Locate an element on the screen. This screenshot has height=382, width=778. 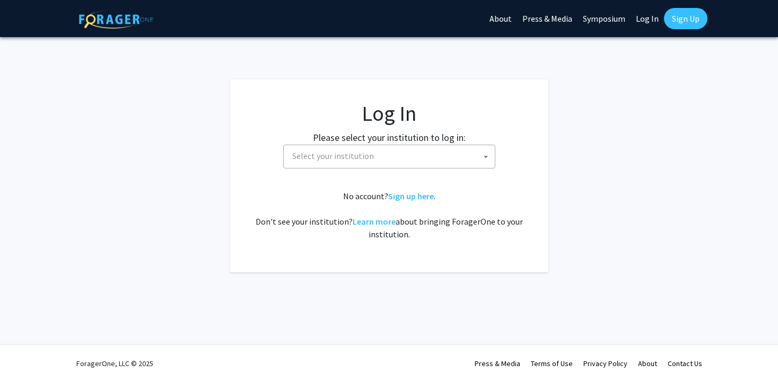
img: ForagerOne Logo is located at coordinates (116, 19).